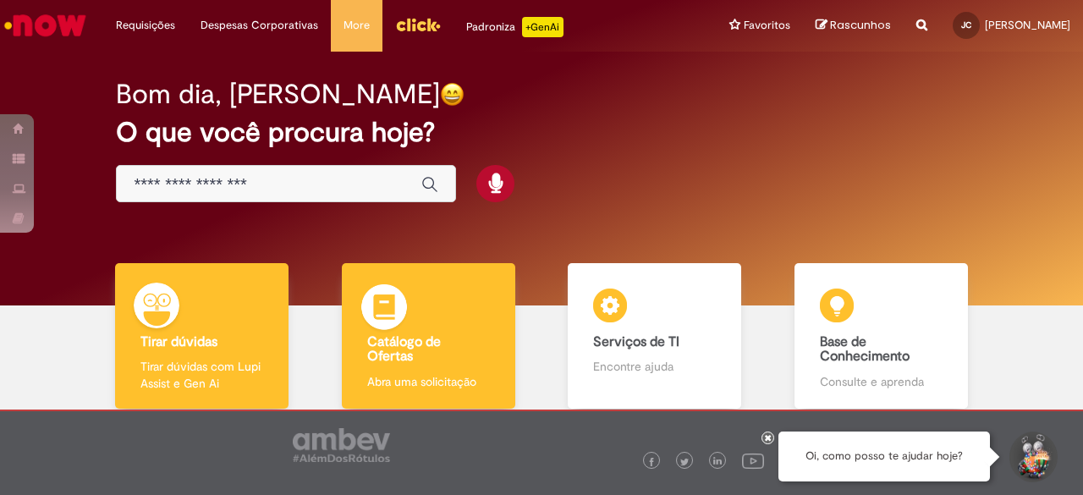 The height and width of the screenshot is (495, 1083). What do you see at coordinates (542, 27) in the screenshot?
I see `p: +GenAi` at bounding box center [542, 27].